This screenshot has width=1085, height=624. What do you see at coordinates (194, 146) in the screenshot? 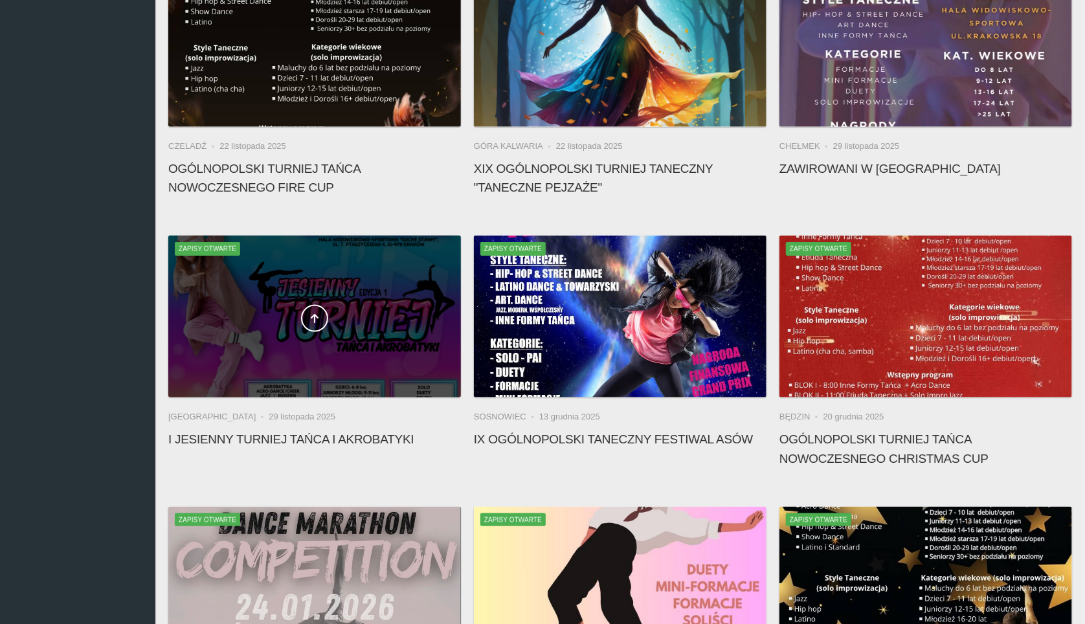
I see `li: Czeladź` at bounding box center [194, 146].